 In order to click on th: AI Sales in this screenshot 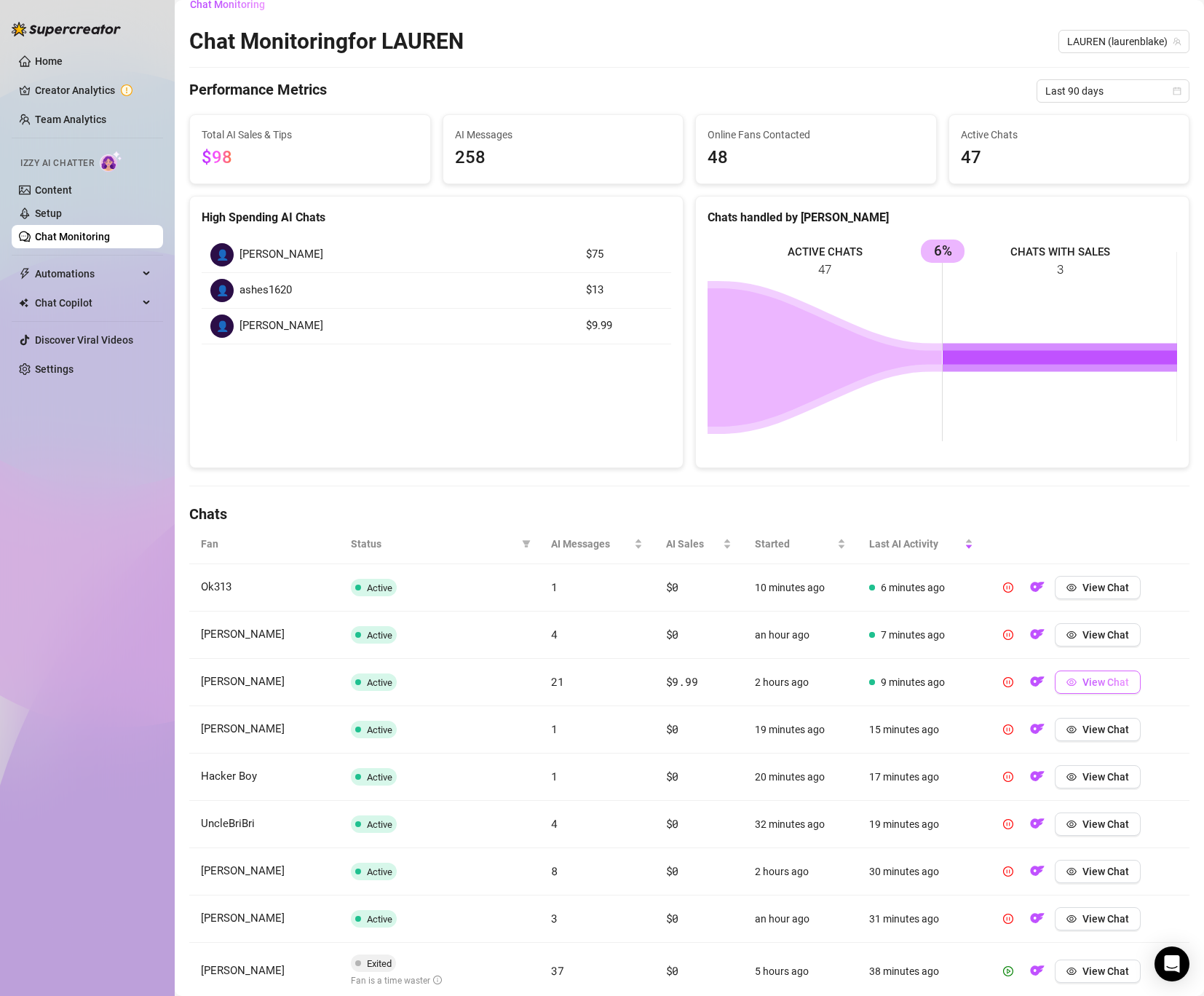, I will do `click(699, 543)`.